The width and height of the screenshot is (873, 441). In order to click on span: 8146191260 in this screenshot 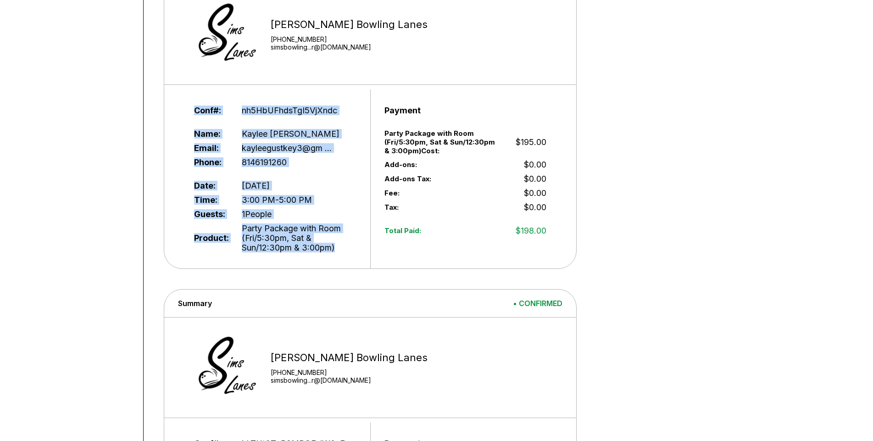, I will do `click(264, 162)`.